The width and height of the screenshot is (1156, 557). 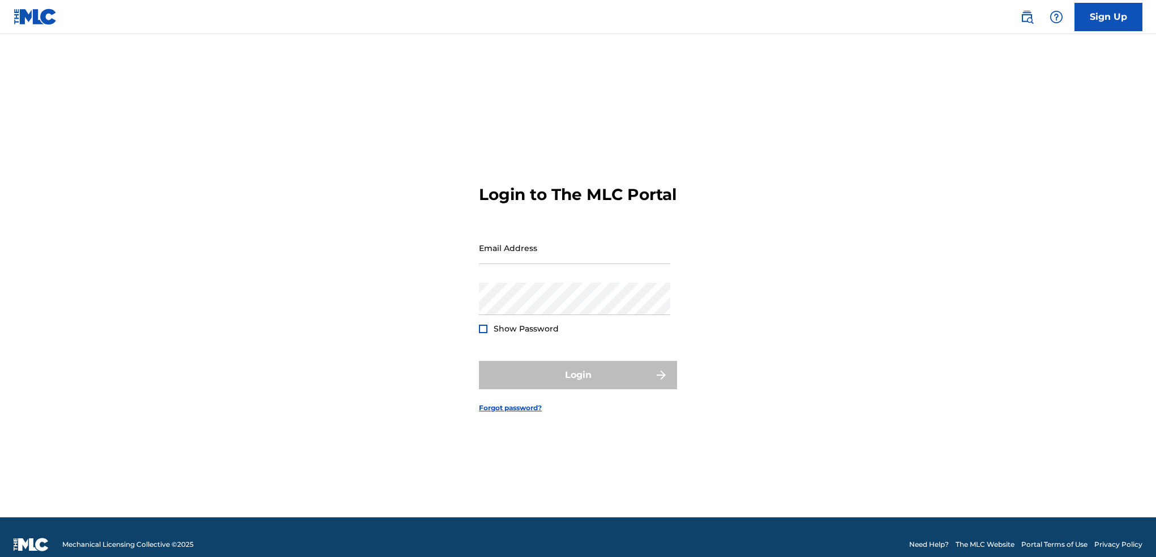 What do you see at coordinates (1027, 17) in the screenshot?
I see `img: search` at bounding box center [1027, 17].